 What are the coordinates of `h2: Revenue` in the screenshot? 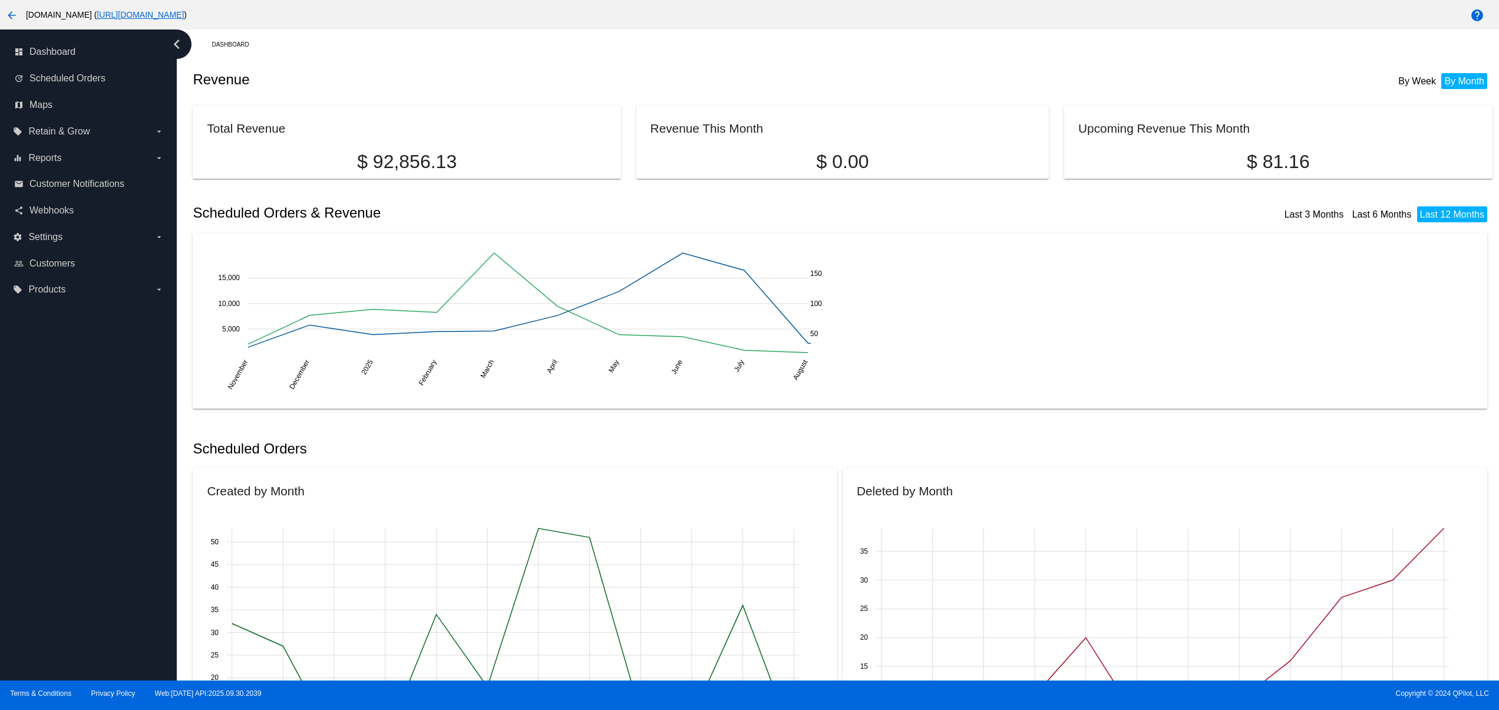 It's located at (517, 80).